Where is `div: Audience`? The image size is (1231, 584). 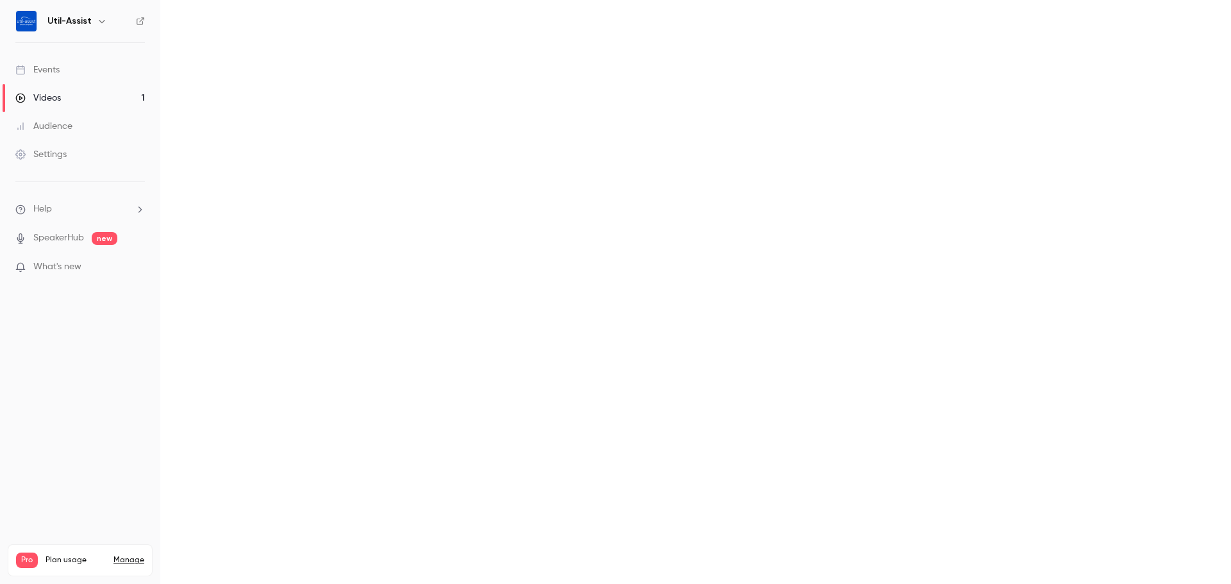
div: Audience is located at coordinates (44, 126).